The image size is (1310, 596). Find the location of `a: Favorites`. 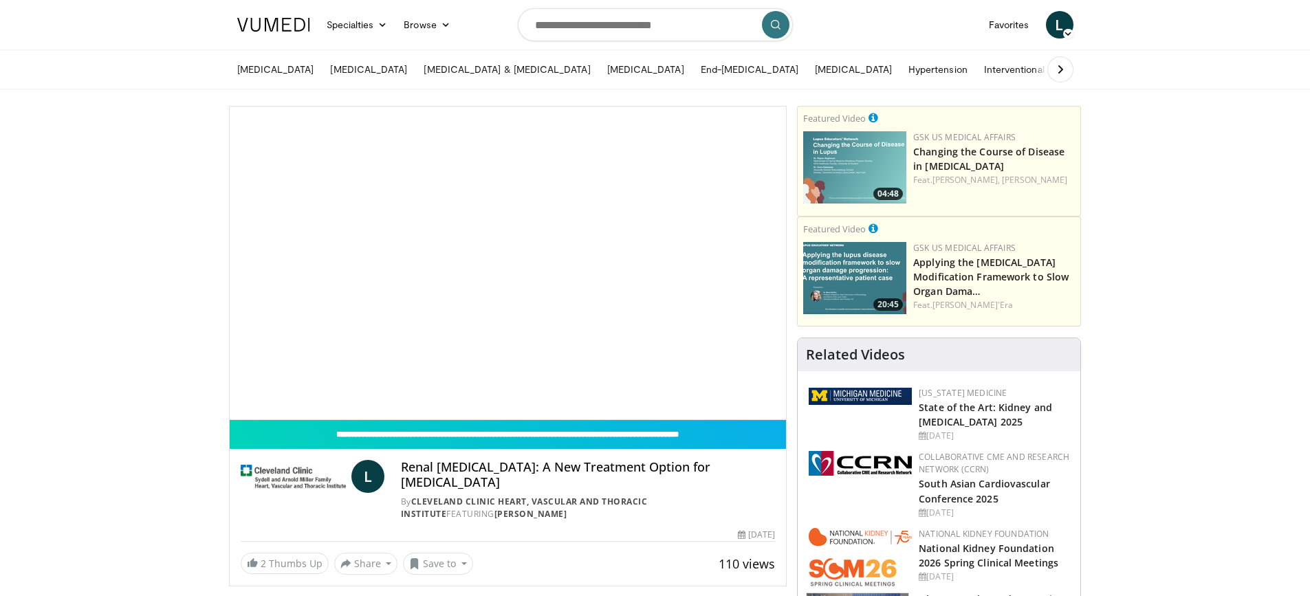

a: Favorites is located at coordinates (1008, 25).